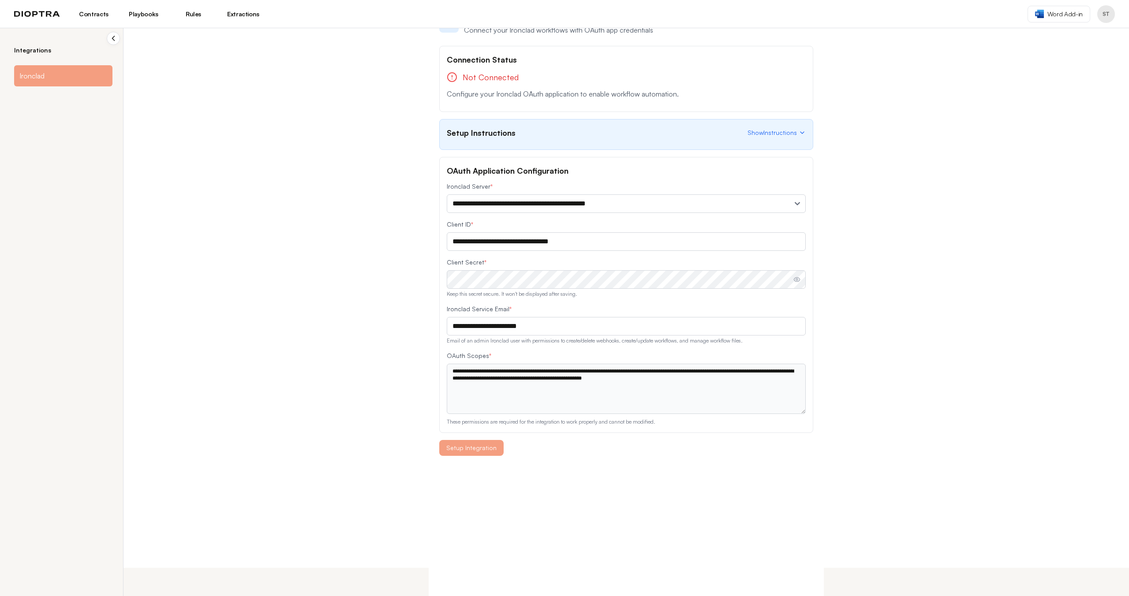 The width and height of the screenshot is (1129, 596). I want to click on button: Profile menu, so click(1106, 14).